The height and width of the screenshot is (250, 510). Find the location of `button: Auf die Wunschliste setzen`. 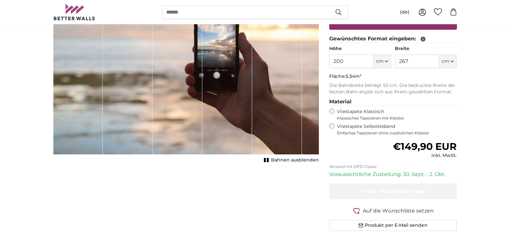

button: Auf die Wunschliste setzen is located at coordinates (393, 211).